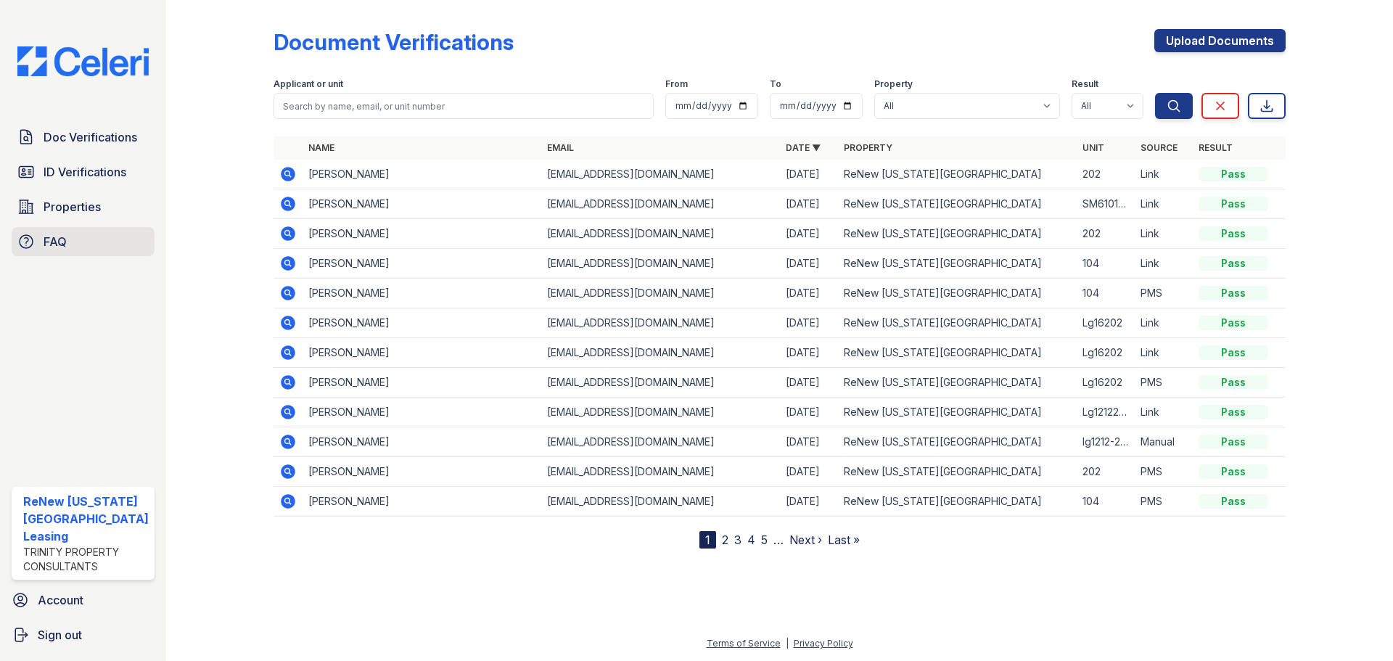 Image resolution: width=1393 pixels, height=661 pixels. Describe the element at coordinates (744, 643) in the screenshot. I see `a: Terms of Service` at that location.